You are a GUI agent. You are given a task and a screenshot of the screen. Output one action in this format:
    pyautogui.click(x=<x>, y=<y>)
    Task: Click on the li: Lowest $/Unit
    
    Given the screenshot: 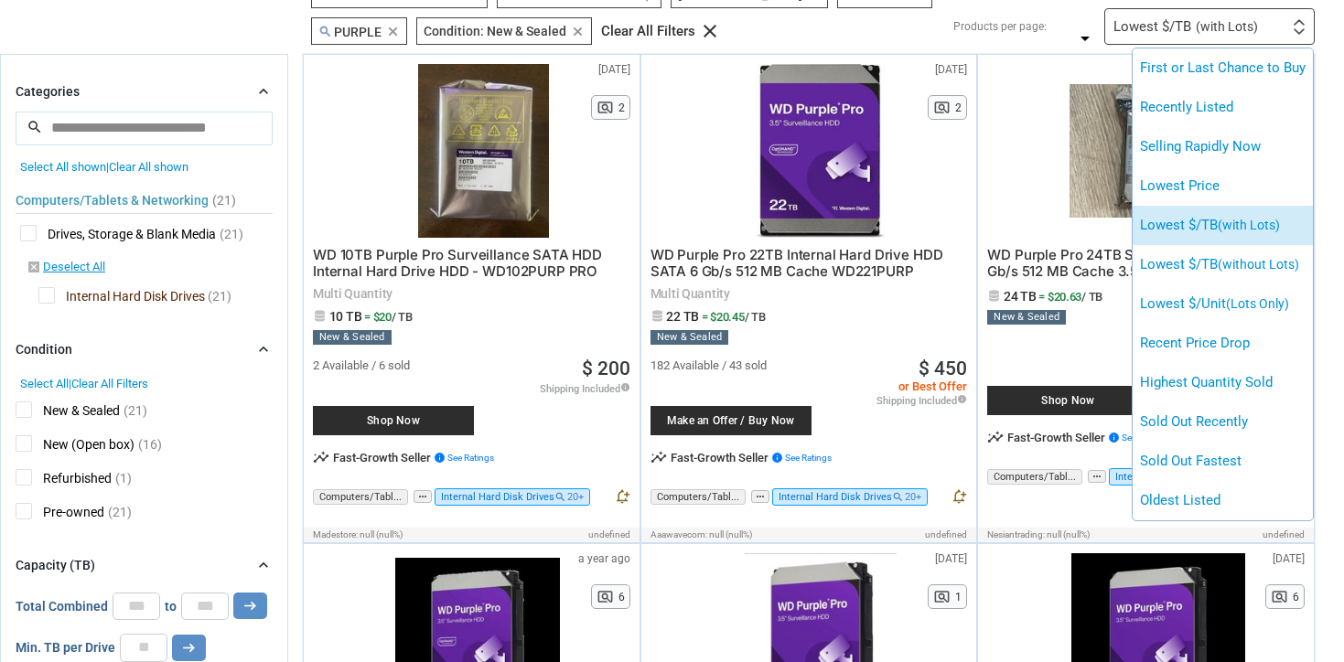 What is the action you would take?
    pyautogui.click(x=1222, y=304)
    